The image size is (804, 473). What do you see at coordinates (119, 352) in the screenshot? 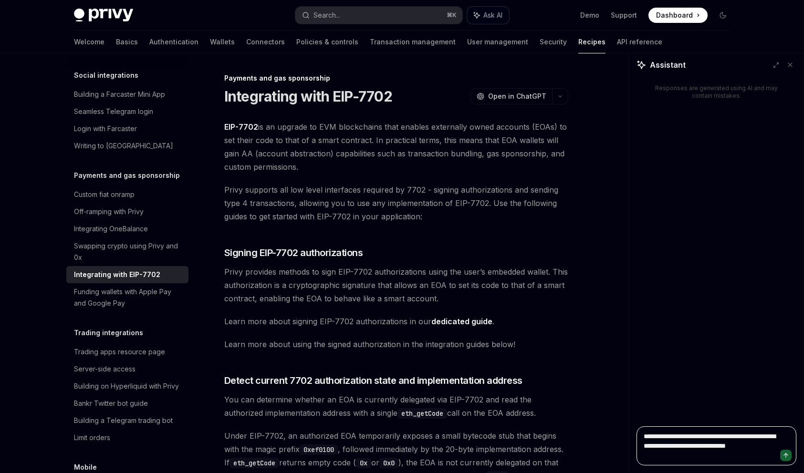
I see `div: Trading apps resource page` at bounding box center [119, 352].